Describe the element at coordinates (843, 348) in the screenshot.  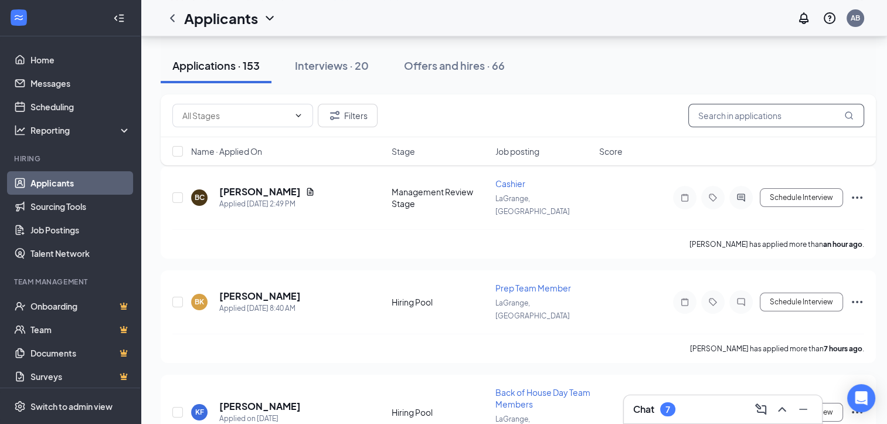
I see `b: 7 hours ago` at that location.